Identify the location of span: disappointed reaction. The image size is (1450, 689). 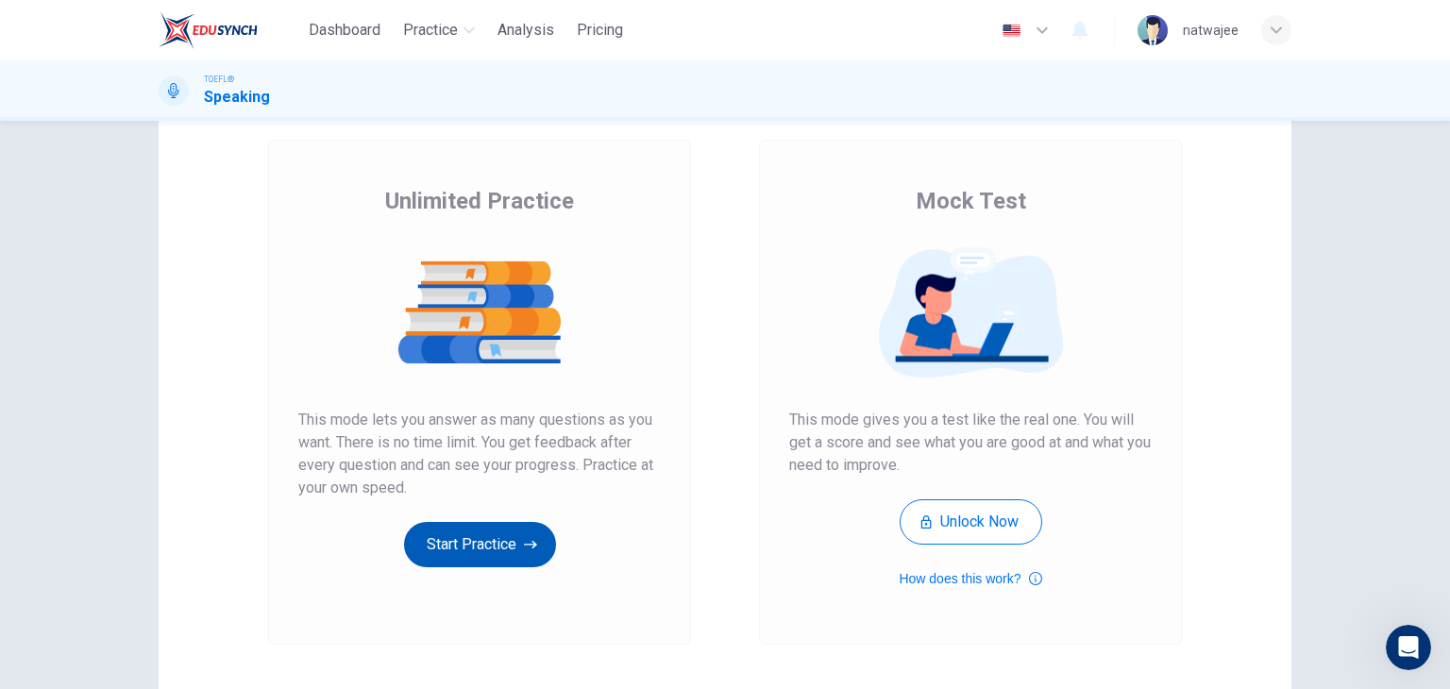
(276, 512).